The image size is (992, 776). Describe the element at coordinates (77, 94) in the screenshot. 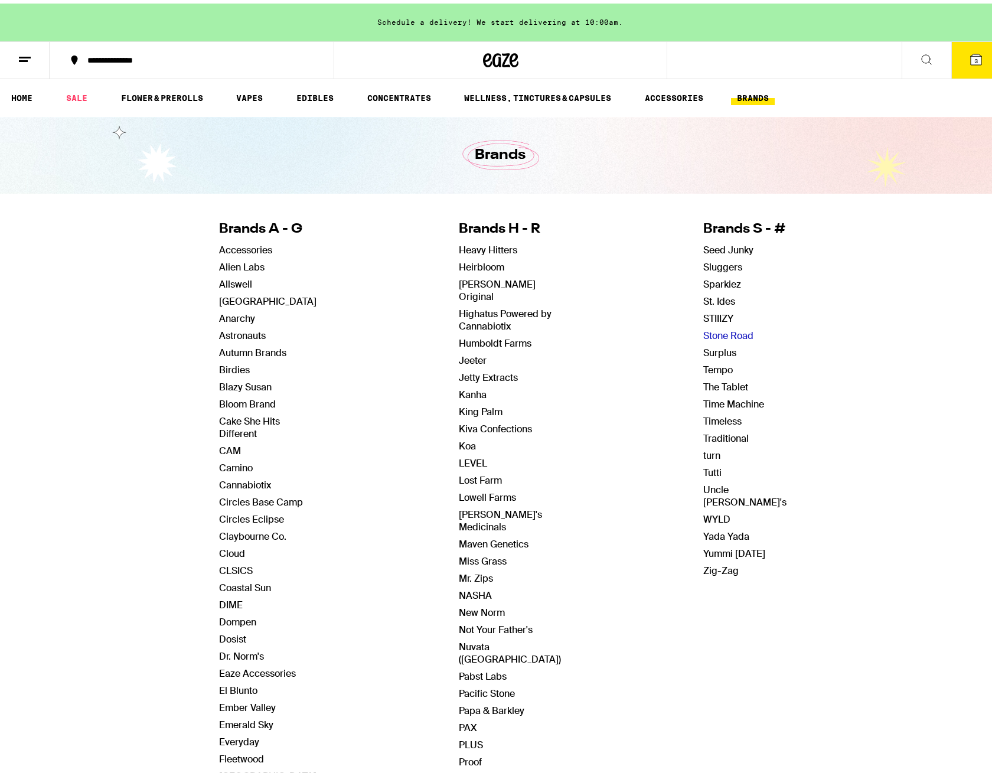

I see `a: SALE` at that location.